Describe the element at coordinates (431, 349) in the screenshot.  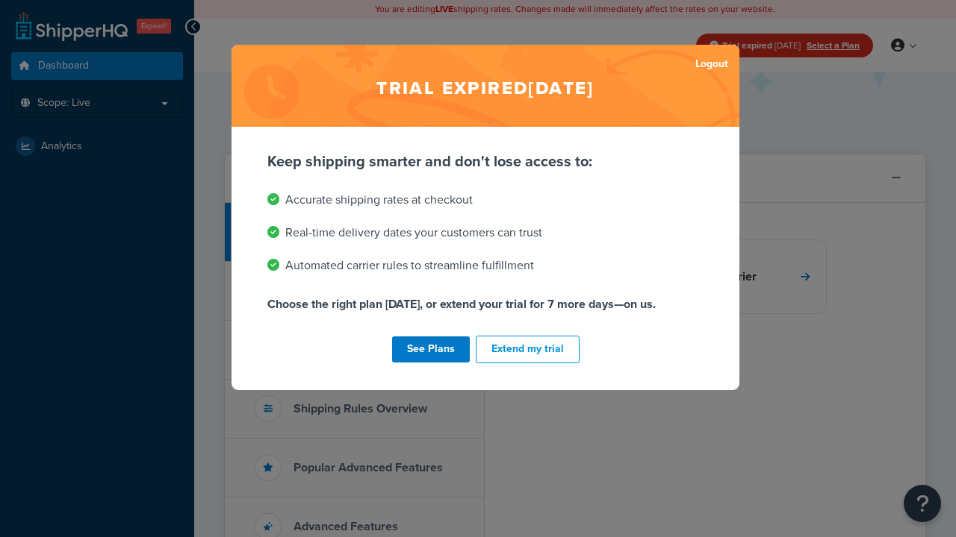
I see `a: See Plans` at that location.